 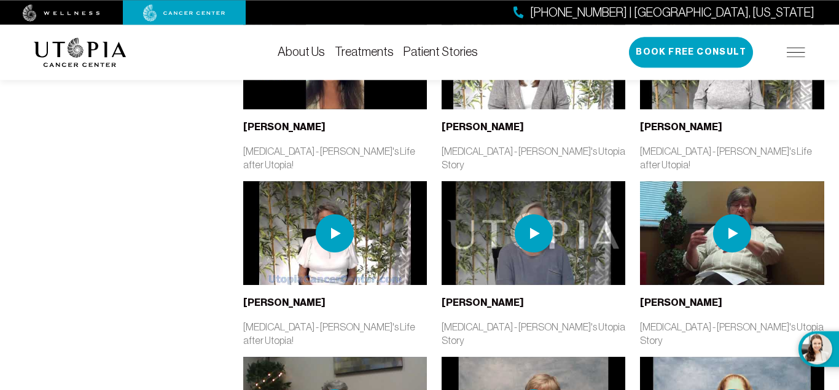 I want to click on img: logo, so click(x=80, y=52).